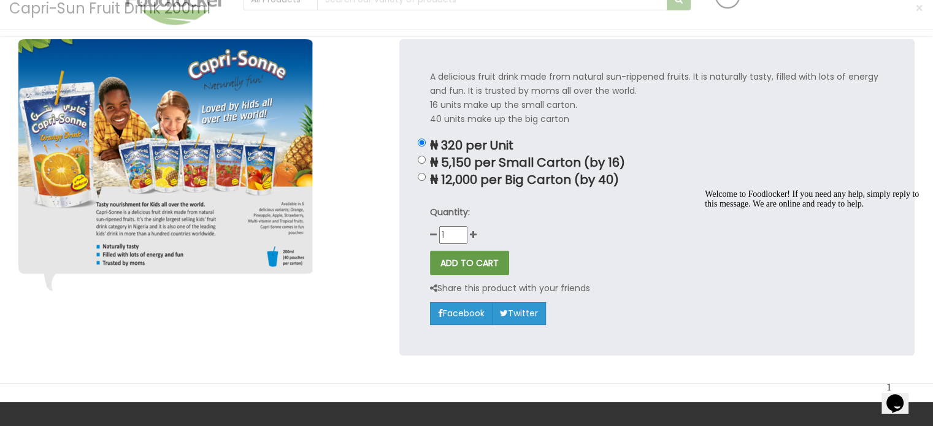  I want to click on span: 1, so click(7, 10).